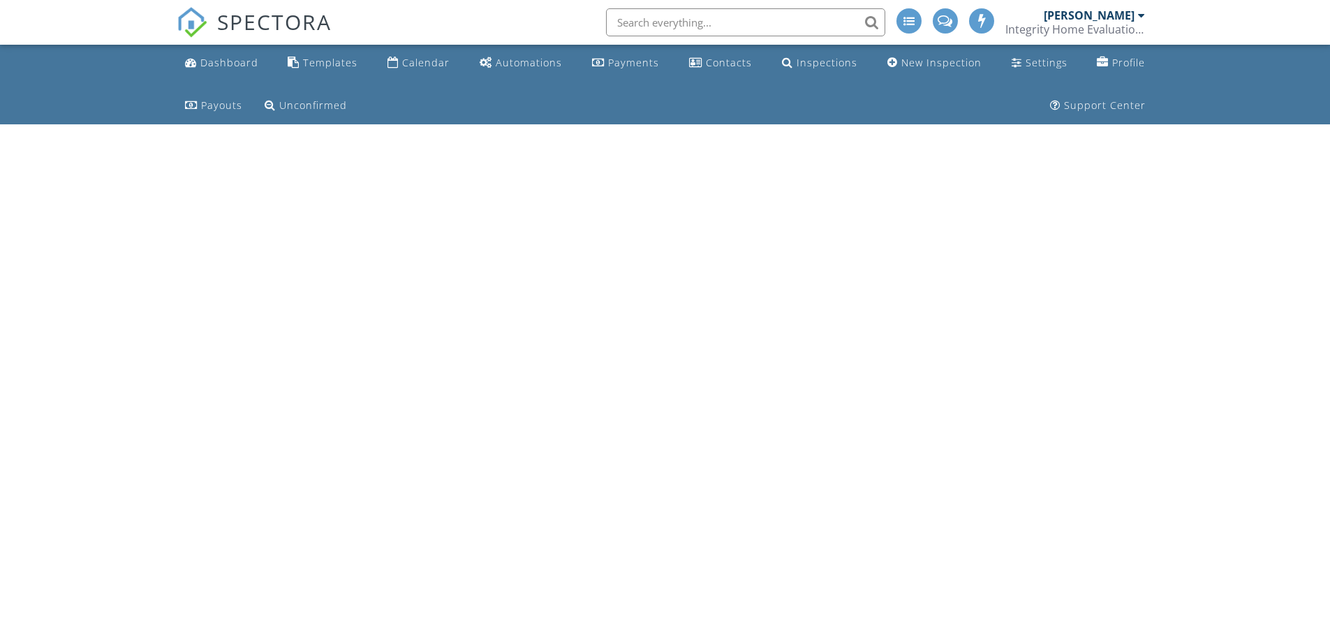 Image resolution: width=1330 pixels, height=642 pixels. Describe the element at coordinates (313, 105) in the screenshot. I see `div: Unconfirmed` at that location.